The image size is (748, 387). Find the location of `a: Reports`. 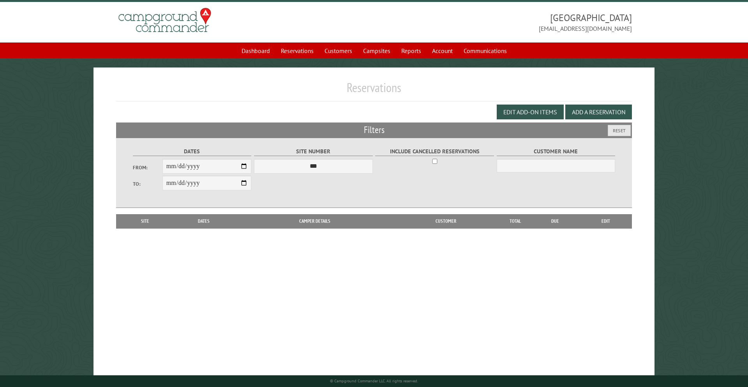

a: Reports is located at coordinates (411, 51).